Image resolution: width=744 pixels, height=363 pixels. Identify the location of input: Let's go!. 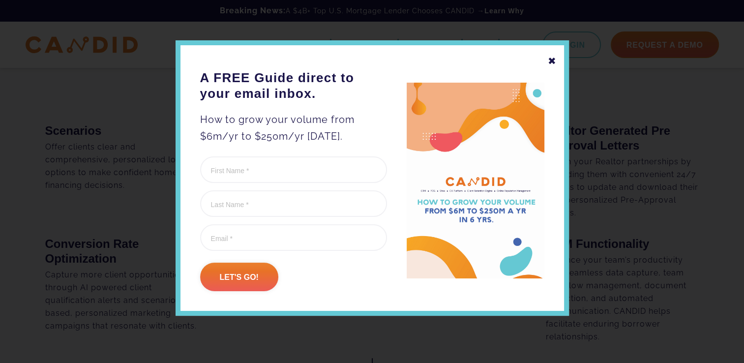
(239, 277).